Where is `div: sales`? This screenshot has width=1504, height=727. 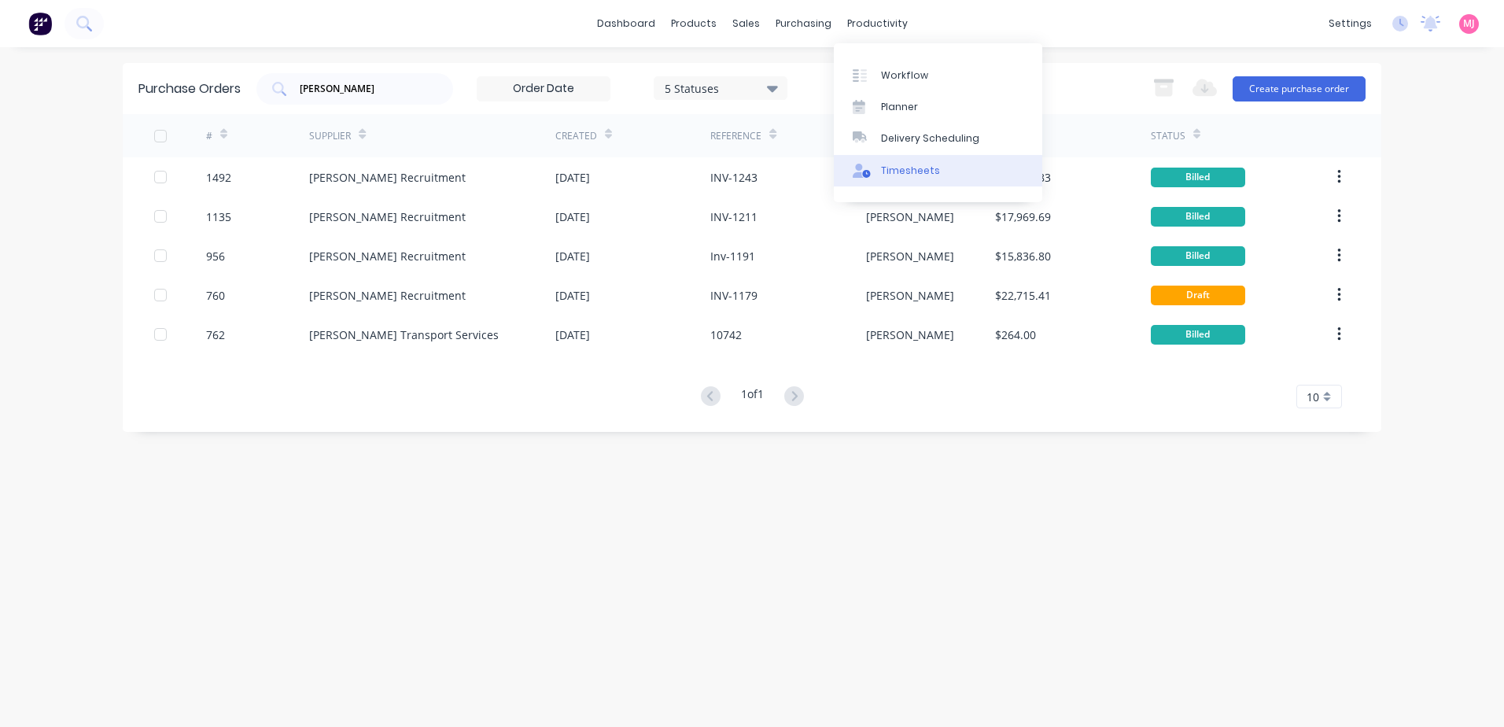 div: sales is located at coordinates (746, 24).